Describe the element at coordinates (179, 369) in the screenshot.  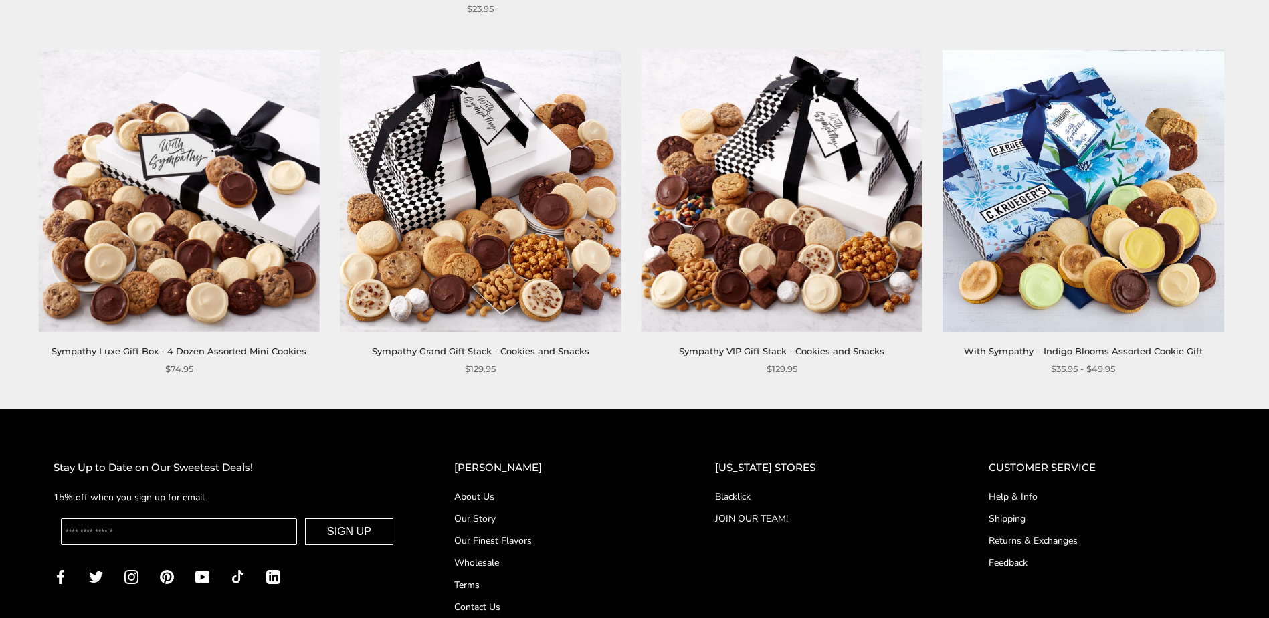
I see `span: $74.95` at that location.